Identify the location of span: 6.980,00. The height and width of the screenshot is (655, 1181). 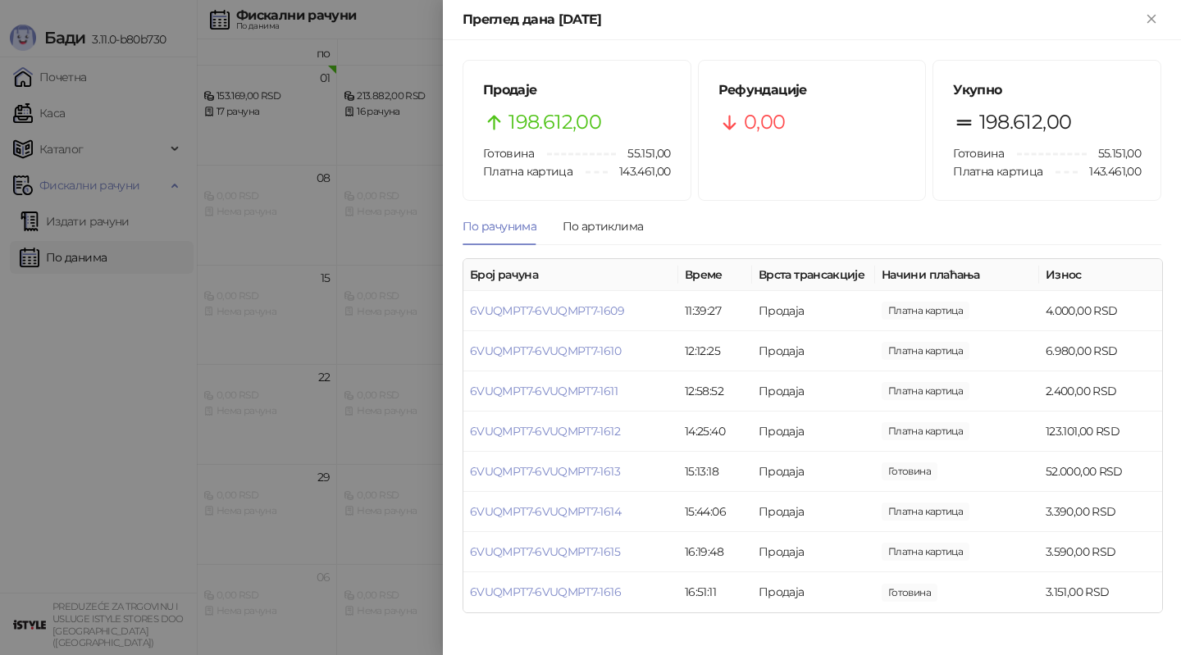
(925, 351).